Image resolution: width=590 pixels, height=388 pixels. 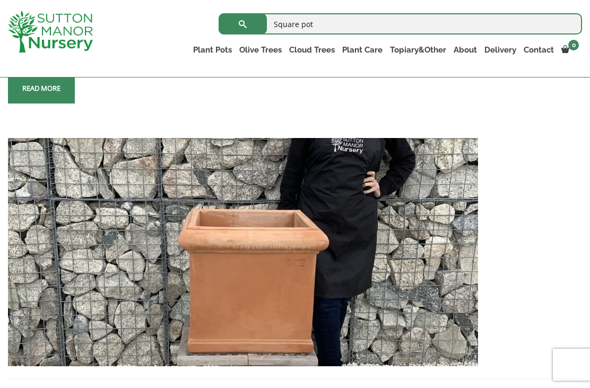 I want to click on a: About, so click(x=465, y=50).